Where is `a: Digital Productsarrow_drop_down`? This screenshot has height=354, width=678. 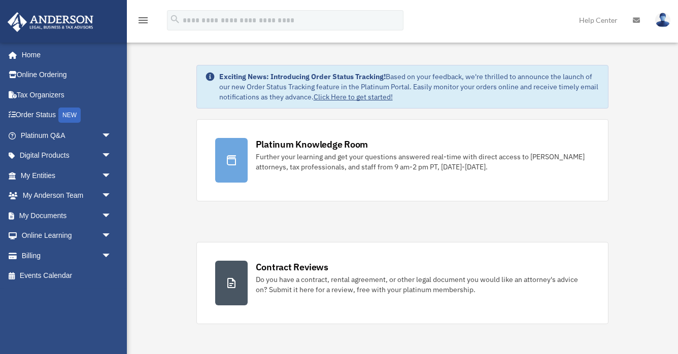 a: Digital Productsarrow_drop_down is located at coordinates (67, 156).